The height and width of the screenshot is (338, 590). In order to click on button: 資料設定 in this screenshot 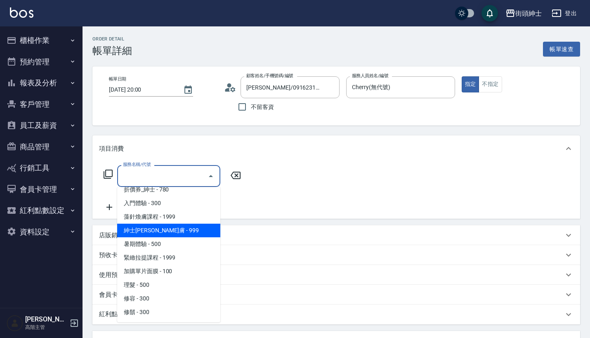, I will do `click(41, 232)`.